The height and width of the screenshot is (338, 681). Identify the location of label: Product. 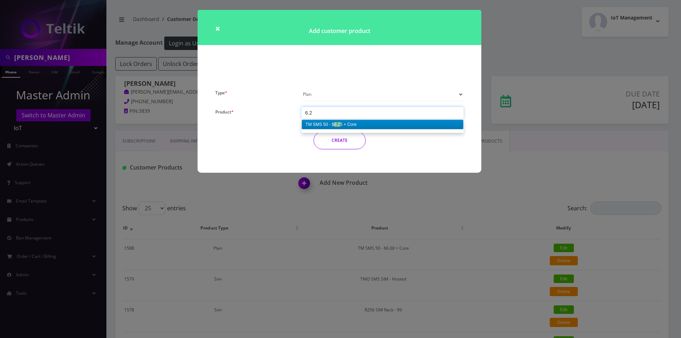
(224, 112).